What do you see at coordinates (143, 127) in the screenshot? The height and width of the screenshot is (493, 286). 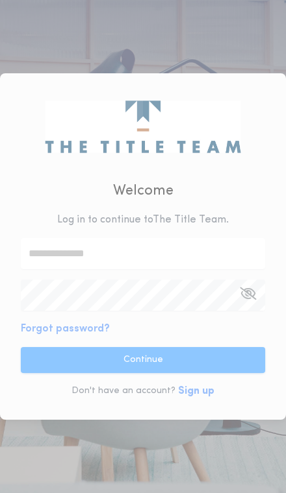 I see `img: logo` at bounding box center [143, 127].